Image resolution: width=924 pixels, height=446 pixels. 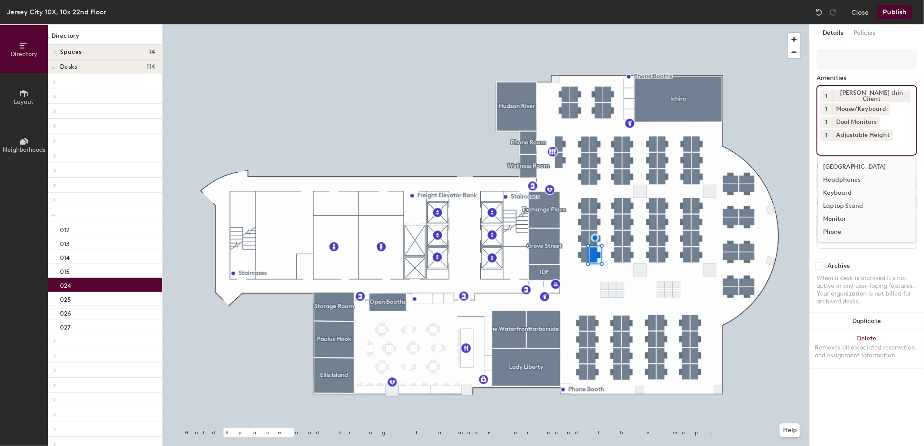 What do you see at coordinates (65, 229) in the screenshot?
I see `p: 012` at bounding box center [65, 229].